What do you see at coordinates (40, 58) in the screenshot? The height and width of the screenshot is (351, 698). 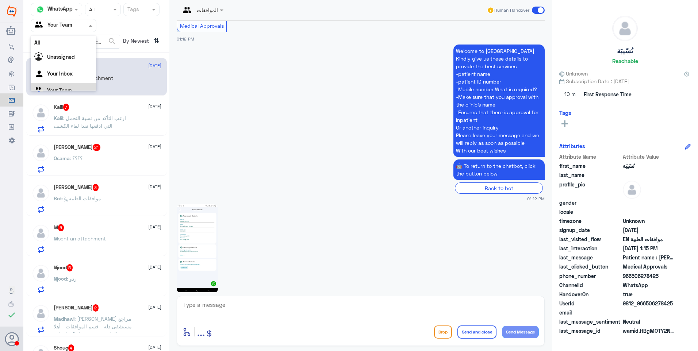 I see `img: Unassigned.svg` at bounding box center [40, 58].